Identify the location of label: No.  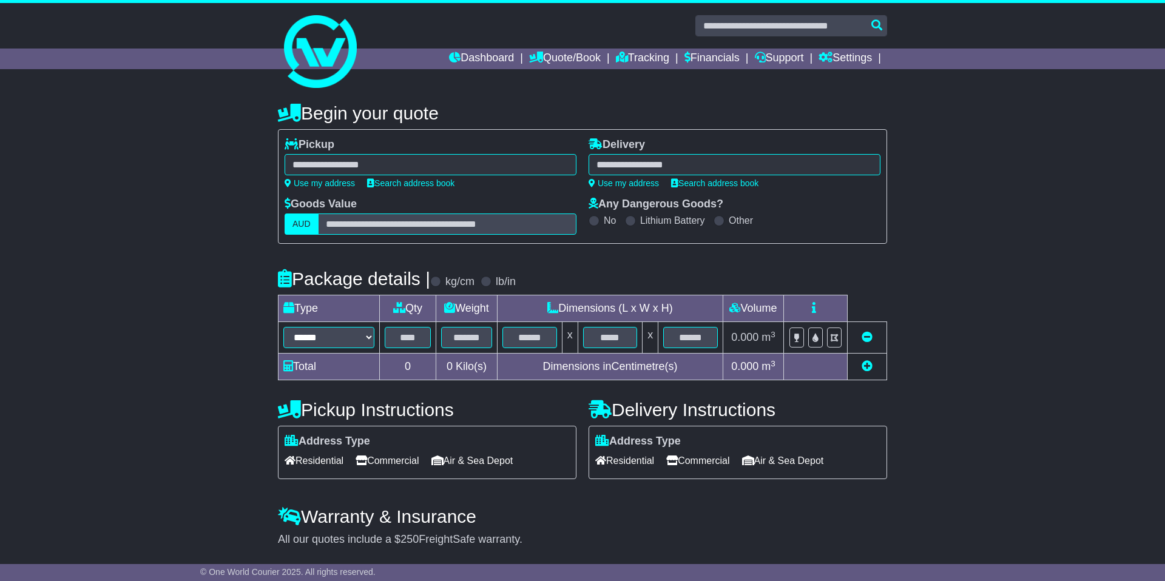
(610, 220).